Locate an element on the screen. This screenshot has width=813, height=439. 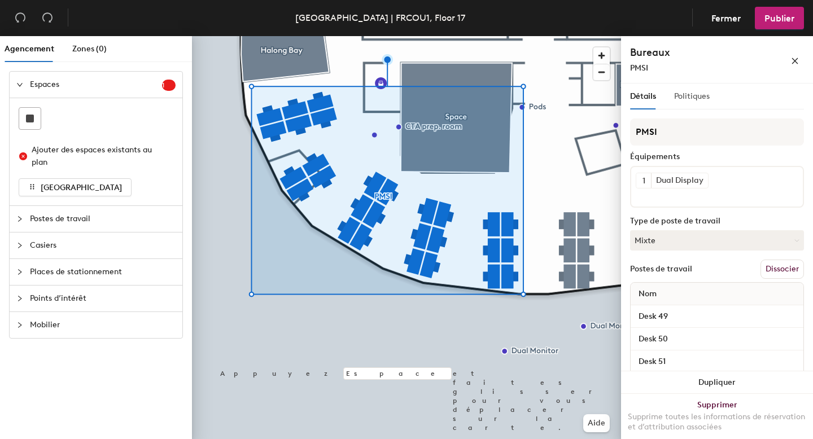
button: Fermer is located at coordinates (726, 18).